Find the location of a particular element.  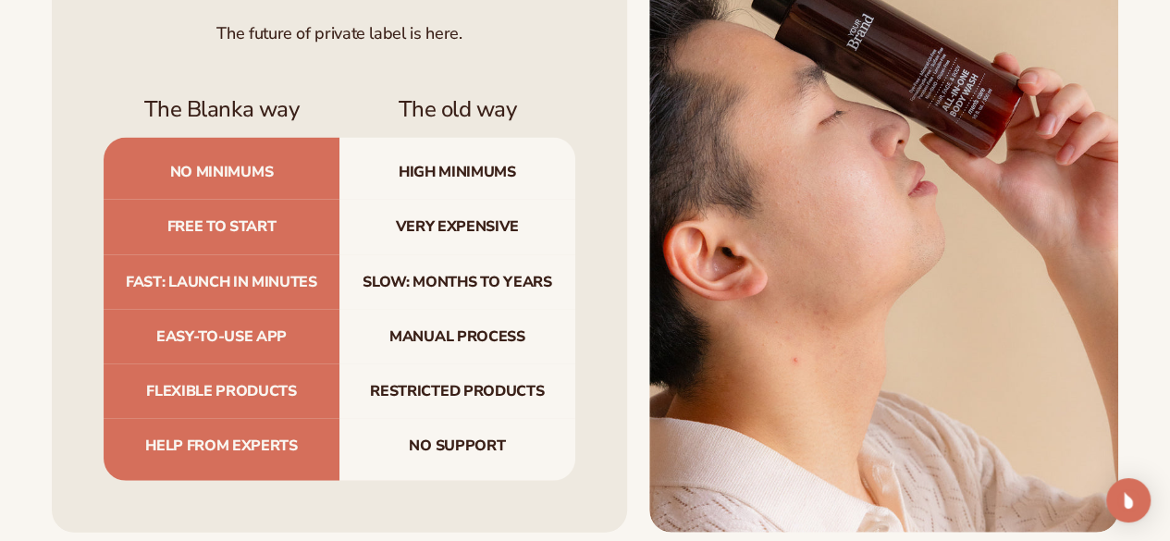

span: No minimums is located at coordinates (221, 168).